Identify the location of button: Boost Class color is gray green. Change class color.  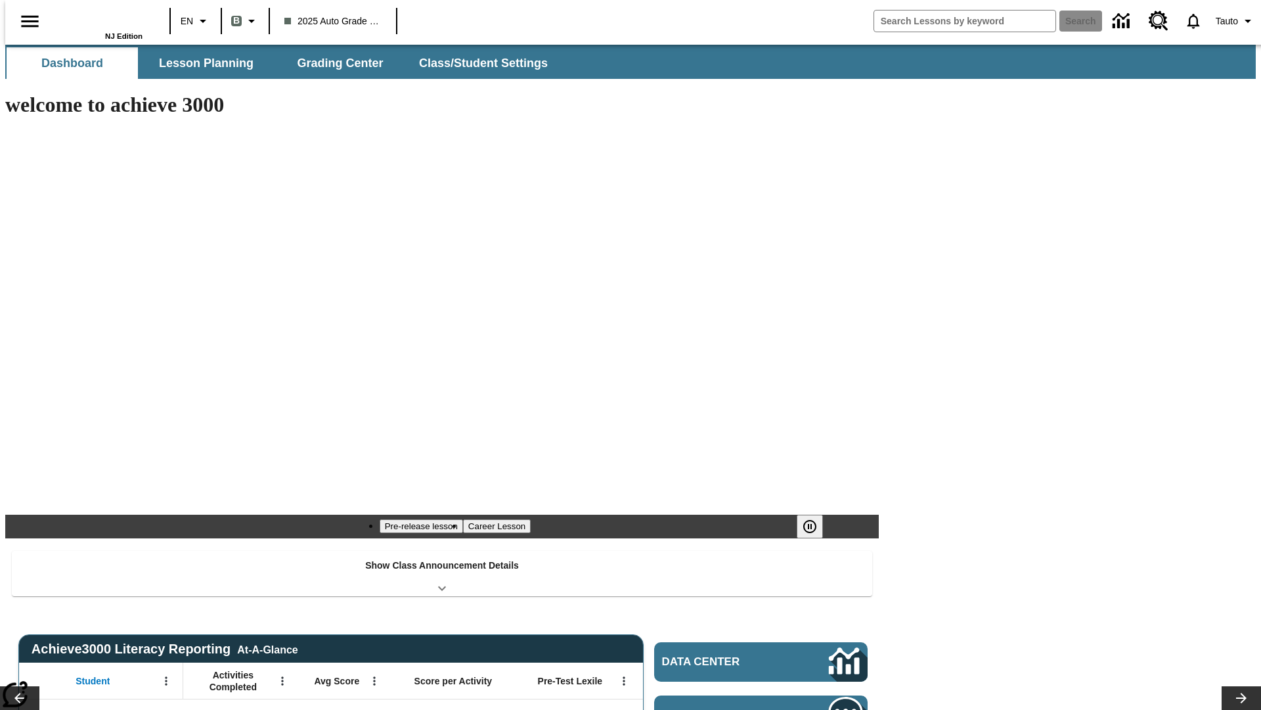
(245, 21).